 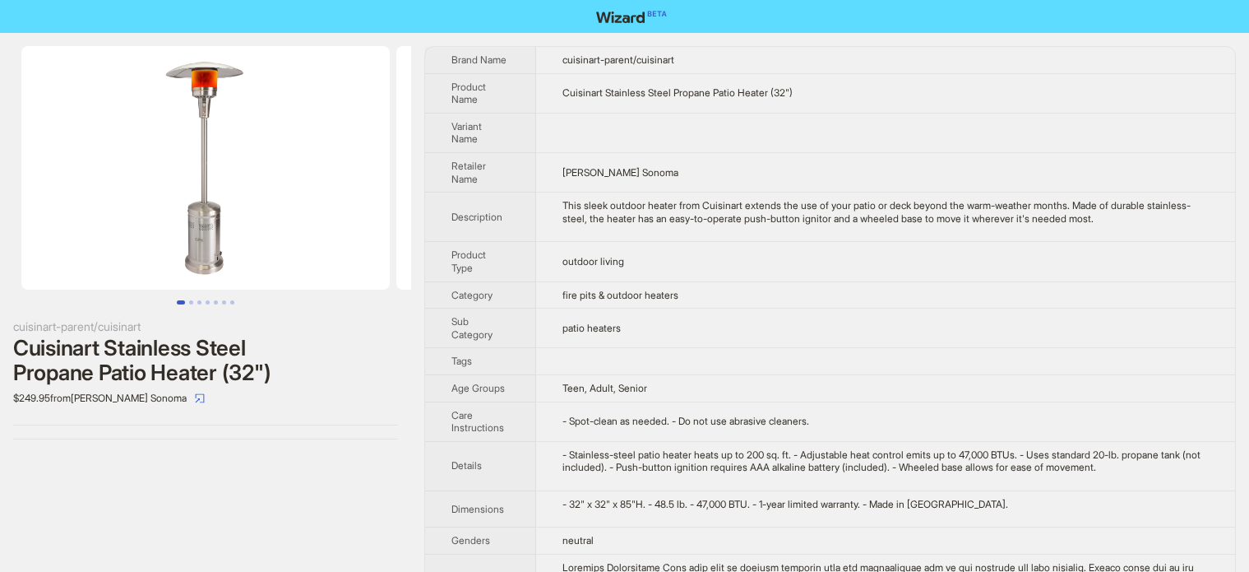 I want to click on span: Care Instructions, so click(x=478, y=421).